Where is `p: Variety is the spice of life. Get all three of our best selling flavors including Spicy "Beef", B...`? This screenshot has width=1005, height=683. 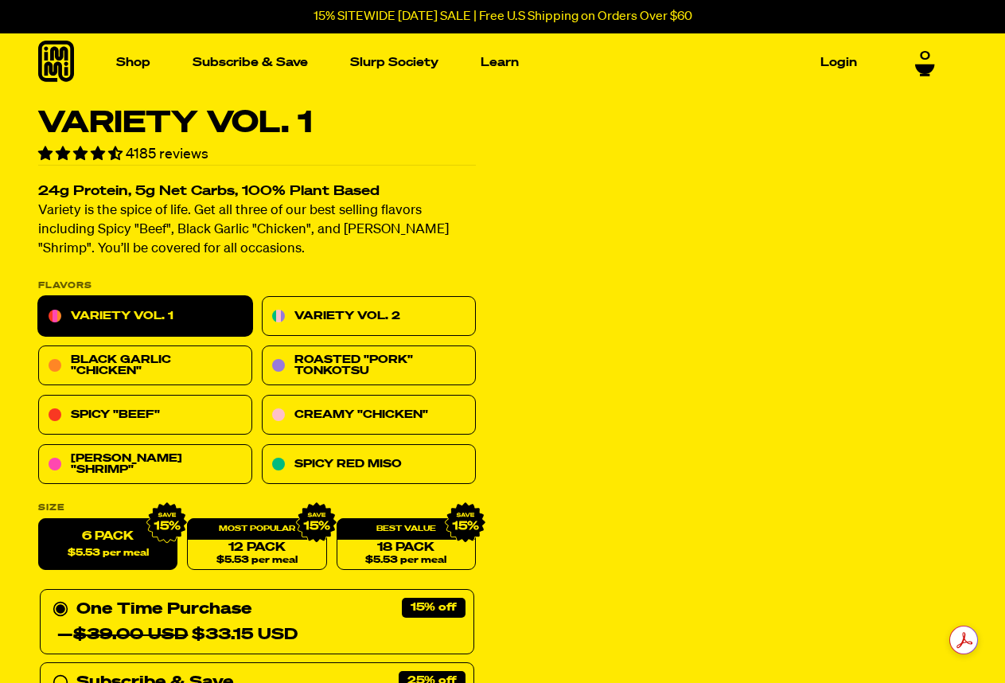
p: Variety is the spice of life. Get all three of our best selling flavors including Spicy "Beef", B... is located at coordinates (257, 231).